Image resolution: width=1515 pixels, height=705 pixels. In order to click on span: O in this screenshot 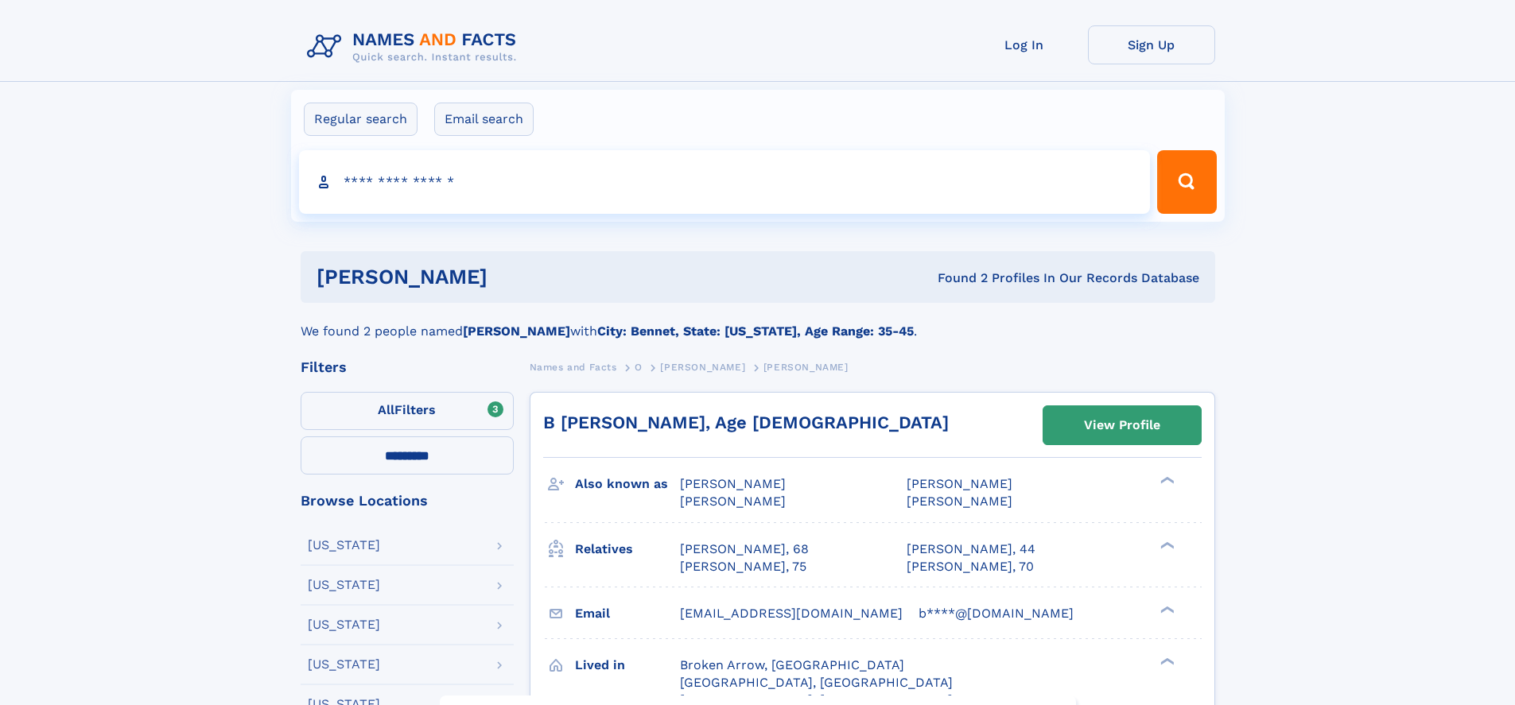, I will do `click(639, 367)`.